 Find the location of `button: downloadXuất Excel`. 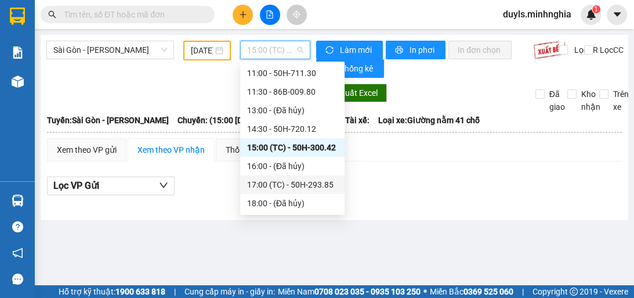

button: downloadXuất Excel is located at coordinates (352, 93).